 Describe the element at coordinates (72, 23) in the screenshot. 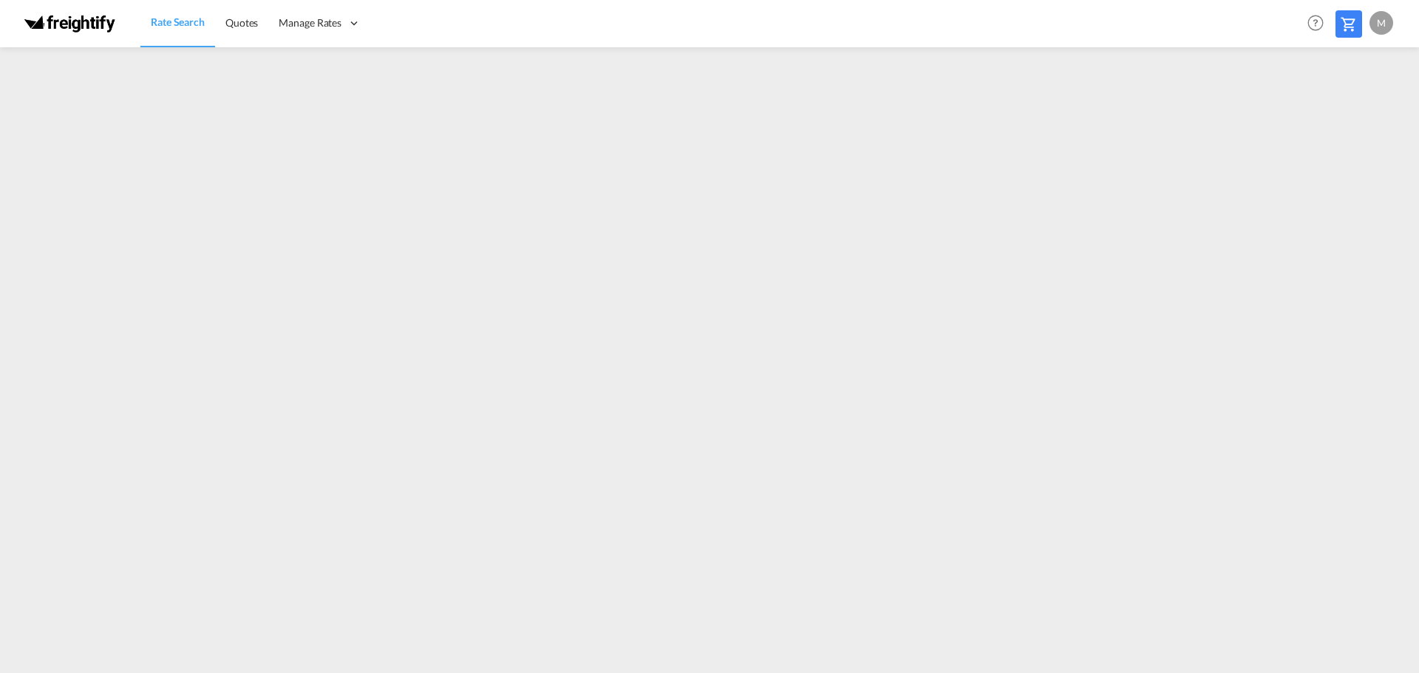

I see `img: c951c9405ca311f0a08fcdbef3f434a2.png` at that location.